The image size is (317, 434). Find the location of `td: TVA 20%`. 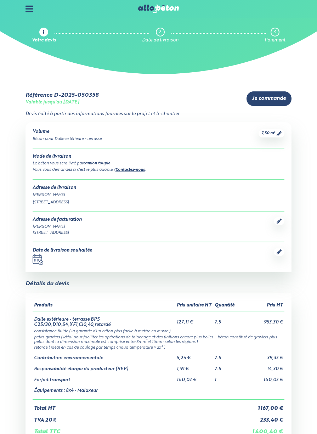

td: TVA 20% is located at coordinates (137, 417).